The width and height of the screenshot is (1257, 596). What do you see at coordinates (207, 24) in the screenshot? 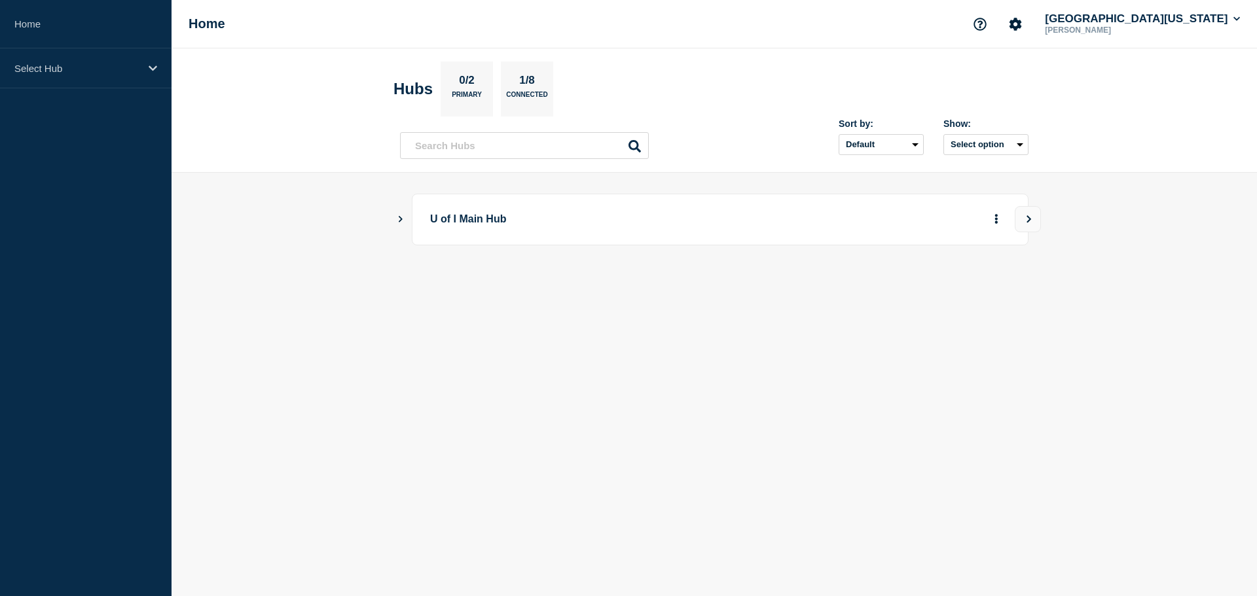
I see `h1: Home` at bounding box center [207, 24].